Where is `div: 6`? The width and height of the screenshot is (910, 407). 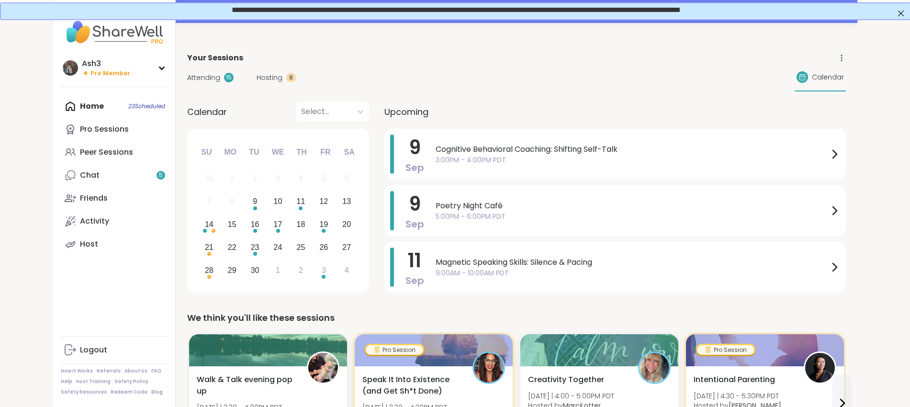 div: 6 is located at coordinates (347, 178).